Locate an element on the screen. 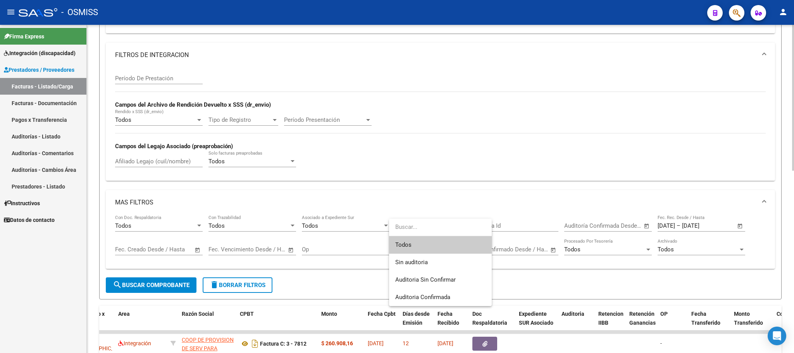  span: Todos is located at coordinates (440, 245).